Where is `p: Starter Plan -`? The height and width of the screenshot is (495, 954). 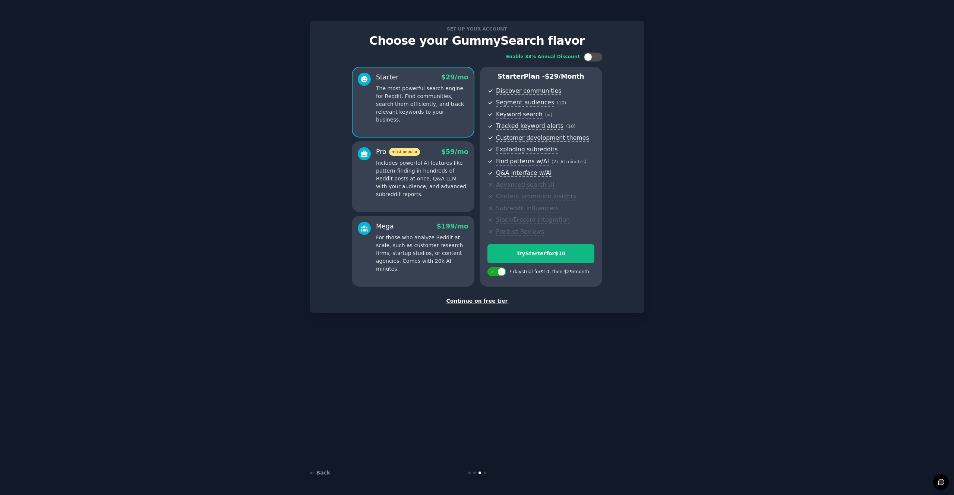
p: Starter Plan - is located at coordinates (541, 76).